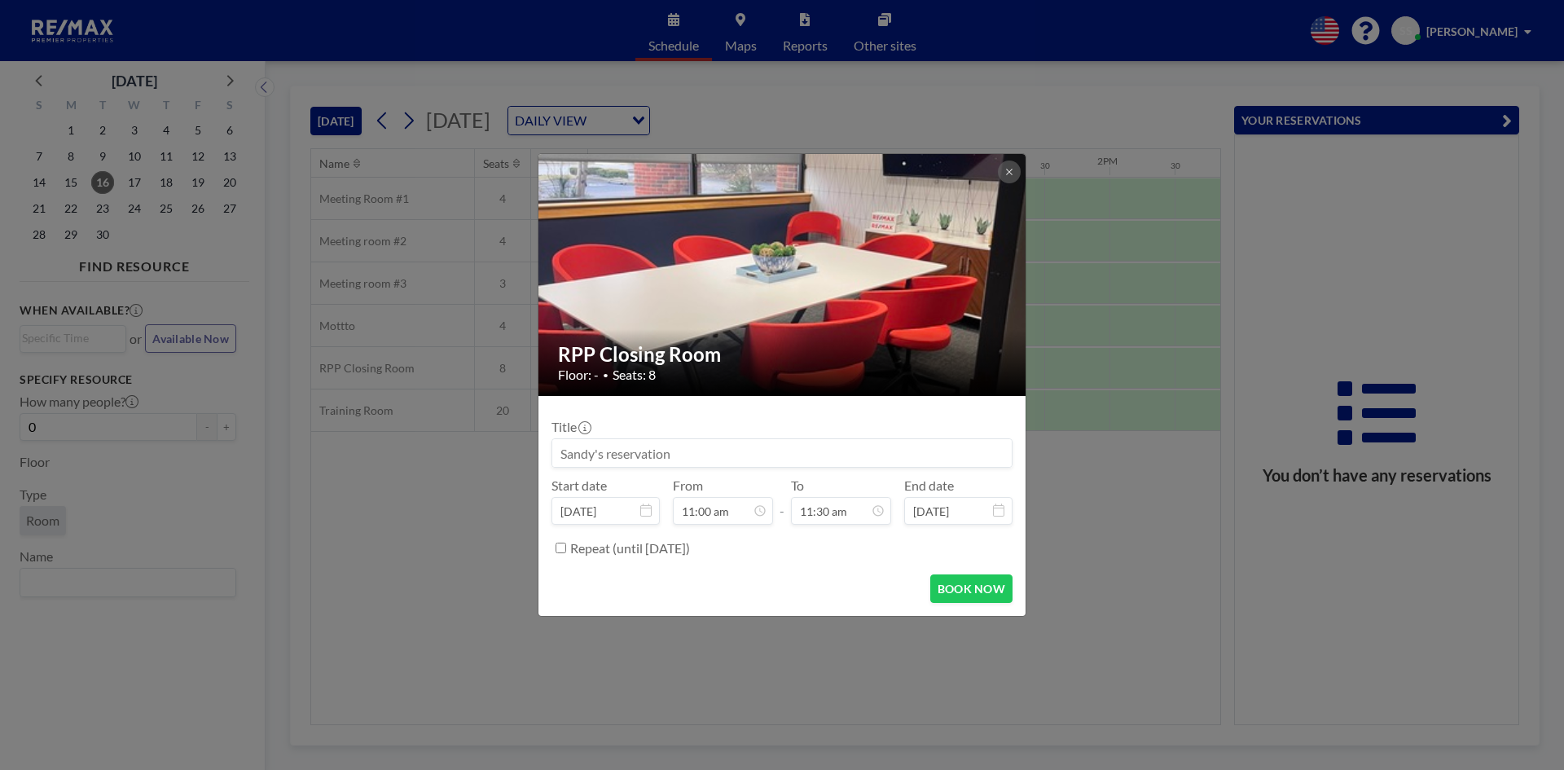 The image size is (1564, 770). Describe the element at coordinates (687, 485) in the screenshot. I see `label: From` at that location.